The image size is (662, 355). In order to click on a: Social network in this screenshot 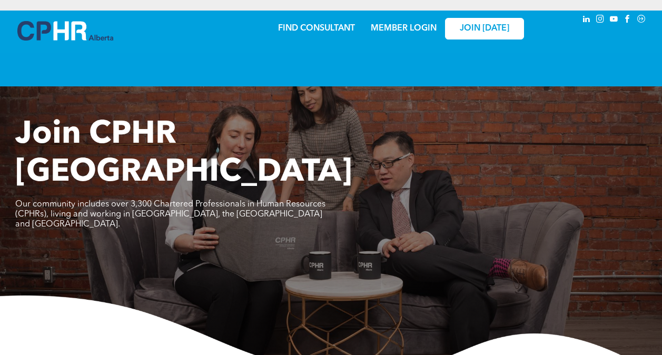, I will do `click(641, 20)`.